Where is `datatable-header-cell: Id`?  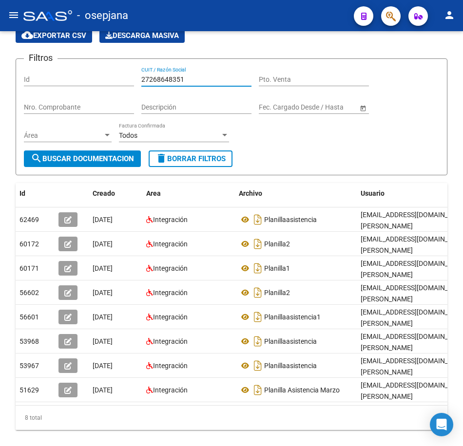 datatable-header-cell: Id is located at coordinates (35, 193).